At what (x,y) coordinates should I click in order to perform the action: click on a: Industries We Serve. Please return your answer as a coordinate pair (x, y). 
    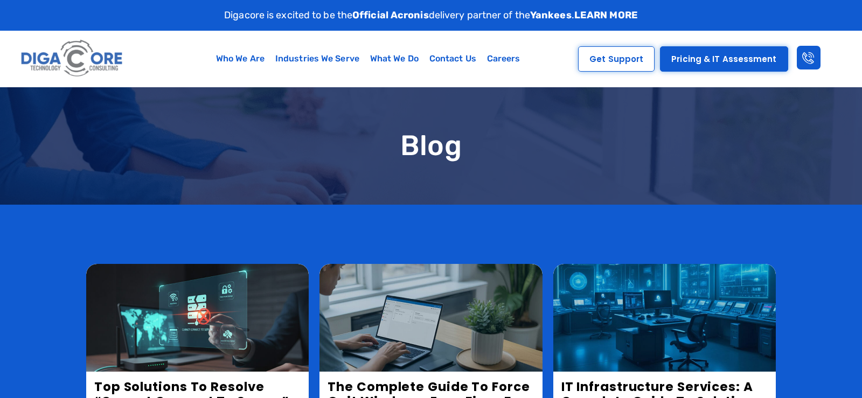
    Looking at the image, I should click on (317, 59).